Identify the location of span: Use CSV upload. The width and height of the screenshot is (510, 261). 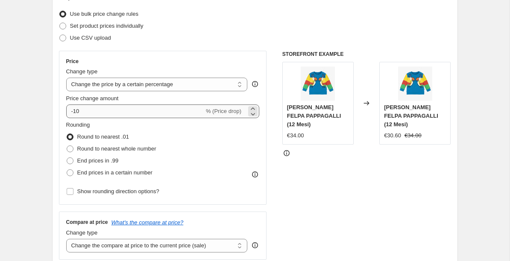
(91, 38).